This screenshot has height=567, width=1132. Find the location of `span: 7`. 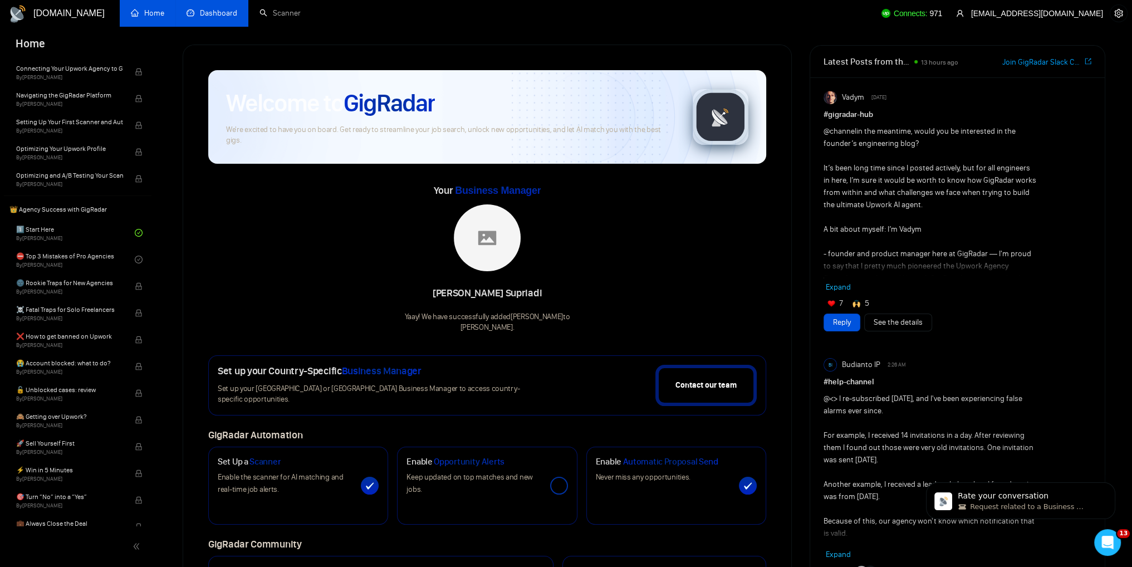

span: 7 is located at coordinates (841, 303).